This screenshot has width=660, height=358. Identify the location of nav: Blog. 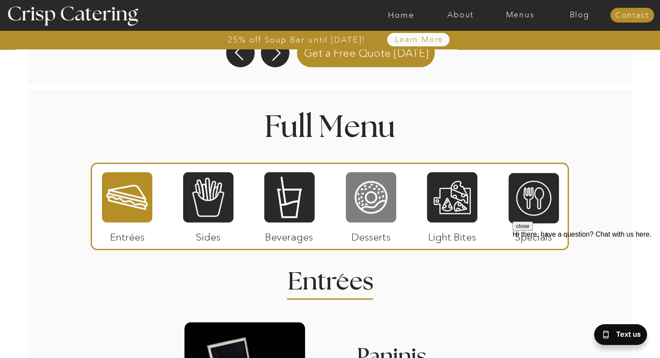
(579, 15).